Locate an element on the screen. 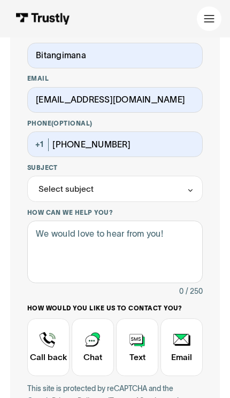 The image size is (230, 398). span: (Optional) is located at coordinates (72, 123).